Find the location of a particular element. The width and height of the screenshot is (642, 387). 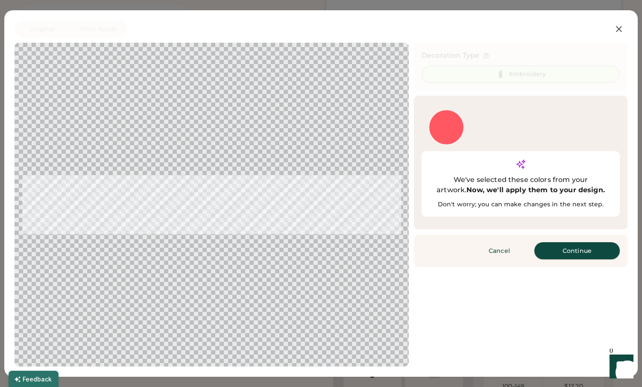

div: We've selected these colors from your artwork. is located at coordinates (520, 185).